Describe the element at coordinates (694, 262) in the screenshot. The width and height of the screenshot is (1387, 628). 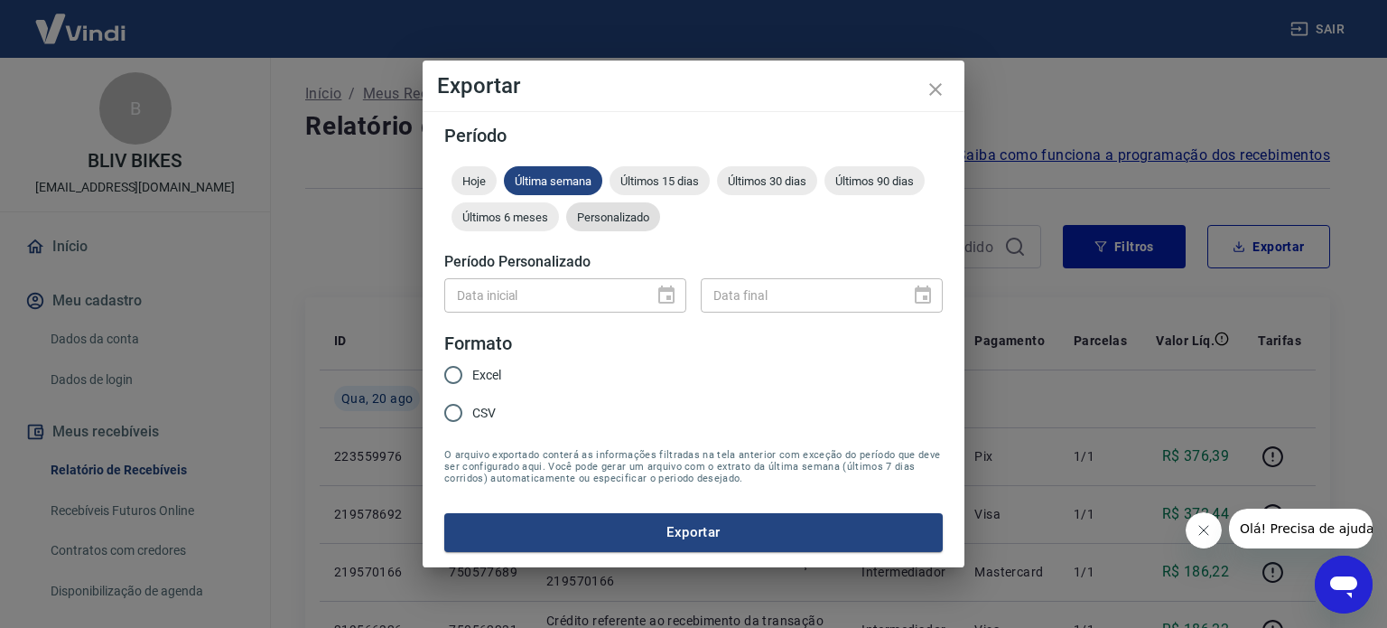
I see `h5: Período Personalizado` at that location.